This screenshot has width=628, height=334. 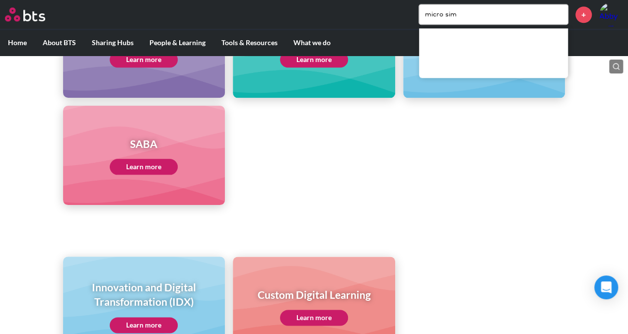 What do you see at coordinates (314, 294) in the screenshot?
I see `h1: Custom Digital Learning` at bounding box center [314, 294].